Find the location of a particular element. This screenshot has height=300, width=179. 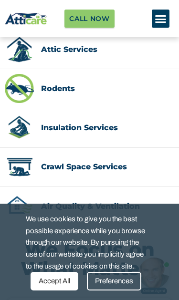

a: Call Now is located at coordinates (89, 19).